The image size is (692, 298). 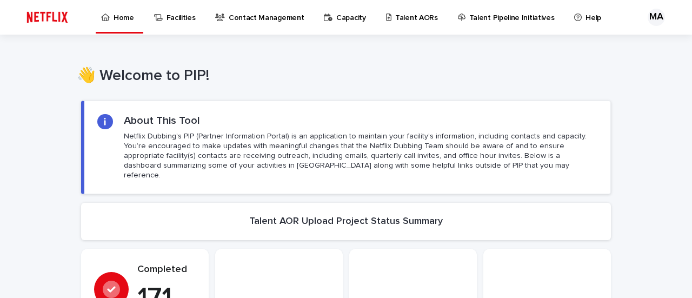 What do you see at coordinates (162, 121) in the screenshot?
I see `h2: About This Tool` at bounding box center [162, 121].